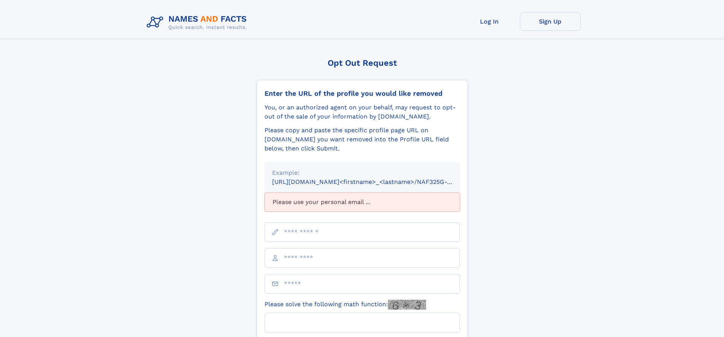 The image size is (724, 337). I want to click on div: Enter the URL of the profile you would like removed, so click(362, 93).